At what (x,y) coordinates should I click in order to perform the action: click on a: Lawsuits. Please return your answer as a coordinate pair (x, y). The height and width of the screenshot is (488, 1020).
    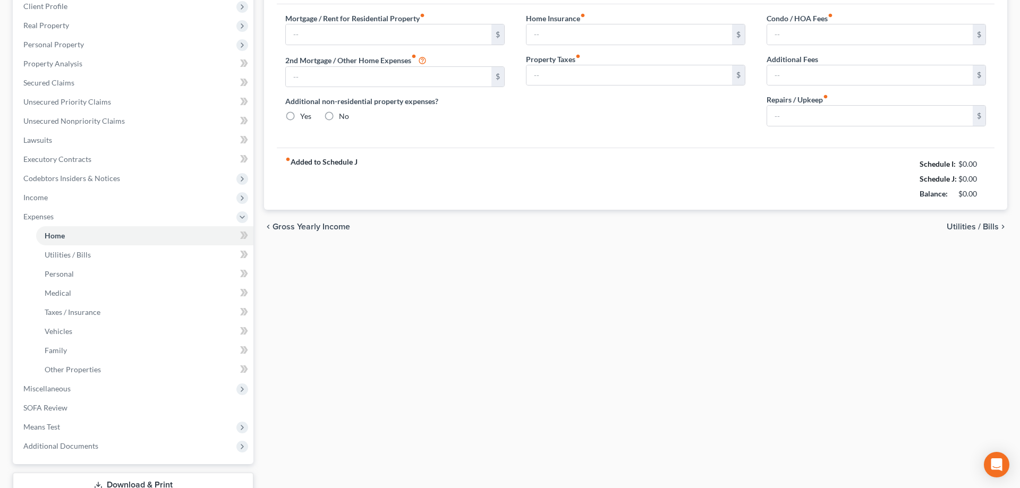
    Looking at the image, I should click on (134, 140).